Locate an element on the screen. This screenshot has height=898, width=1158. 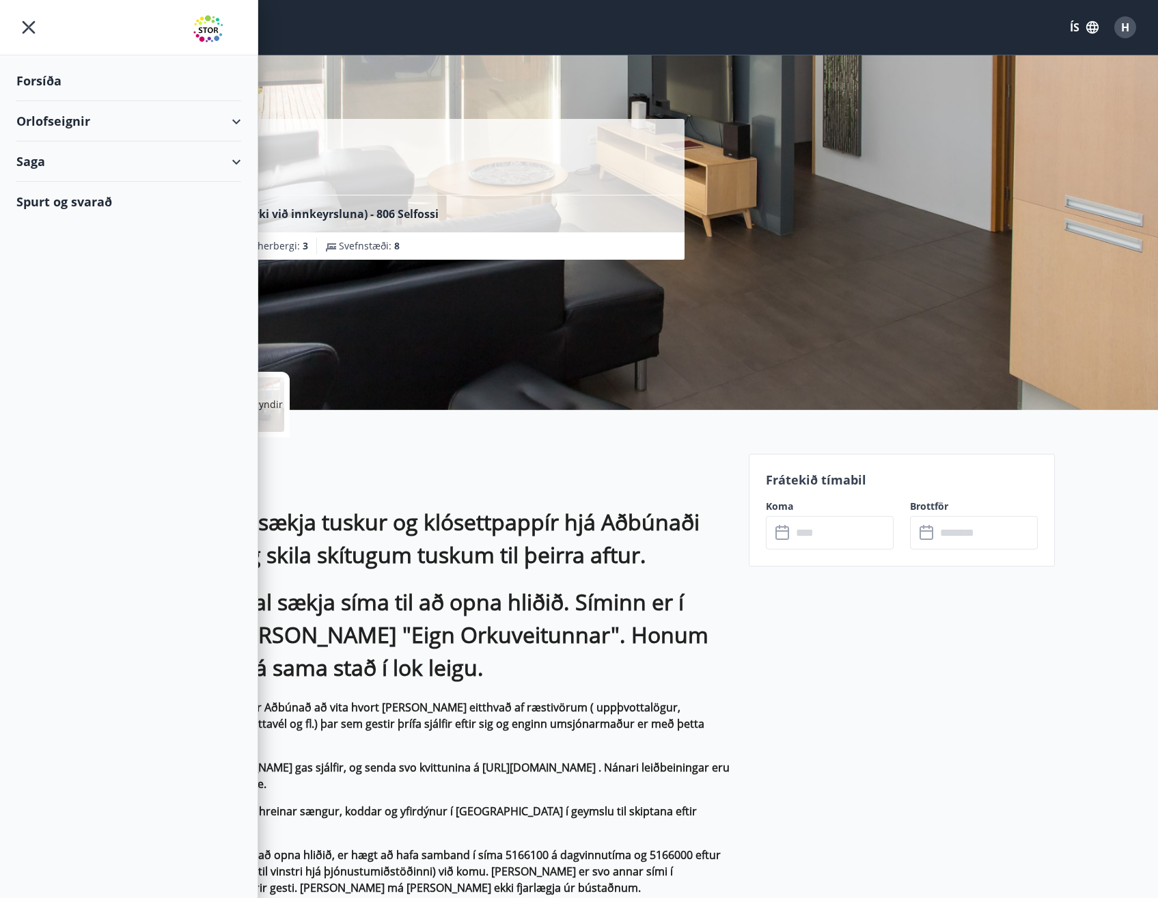
span: Skútavegur (STOR merki við innkeyrsluna) - 806 Selfossi is located at coordinates (288, 214).